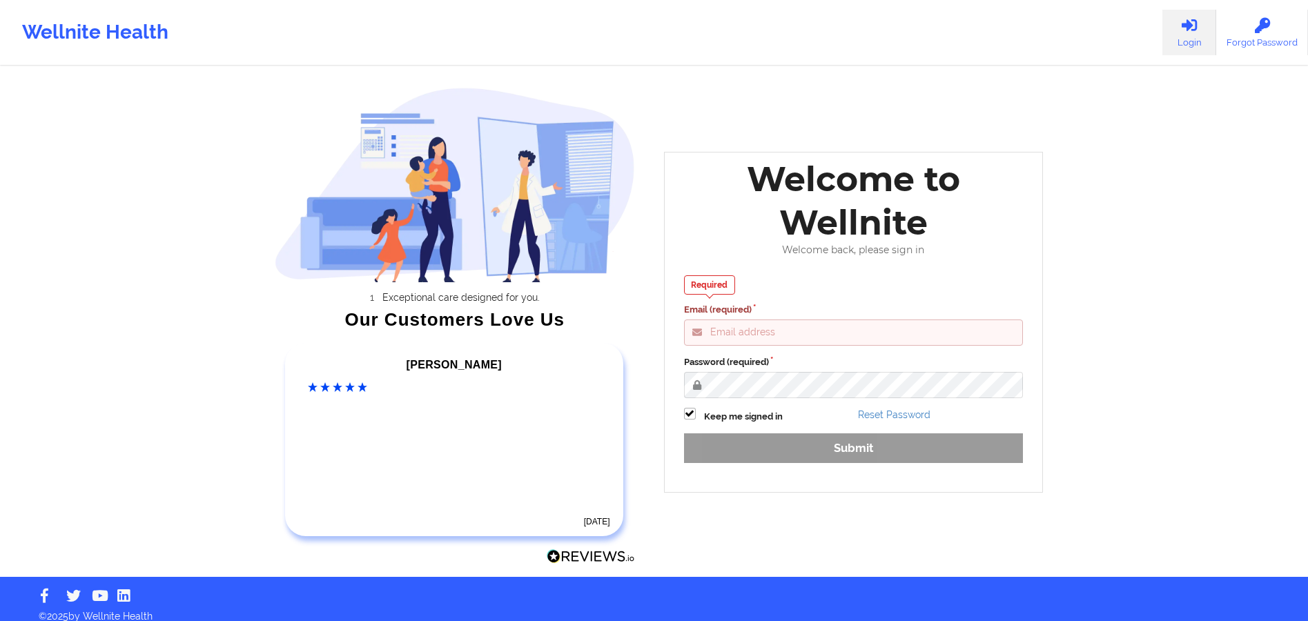 Image resolution: width=1308 pixels, height=621 pixels. Describe the element at coordinates (1261, 32) in the screenshot. I see `a: Forgot Password` at that location.